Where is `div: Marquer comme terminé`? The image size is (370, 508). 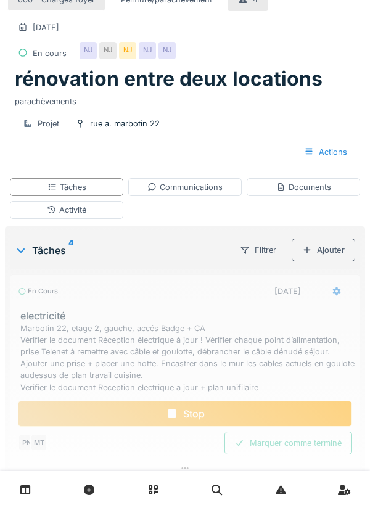 div: Marquer comme terminé is located at coordinates (288, 443).